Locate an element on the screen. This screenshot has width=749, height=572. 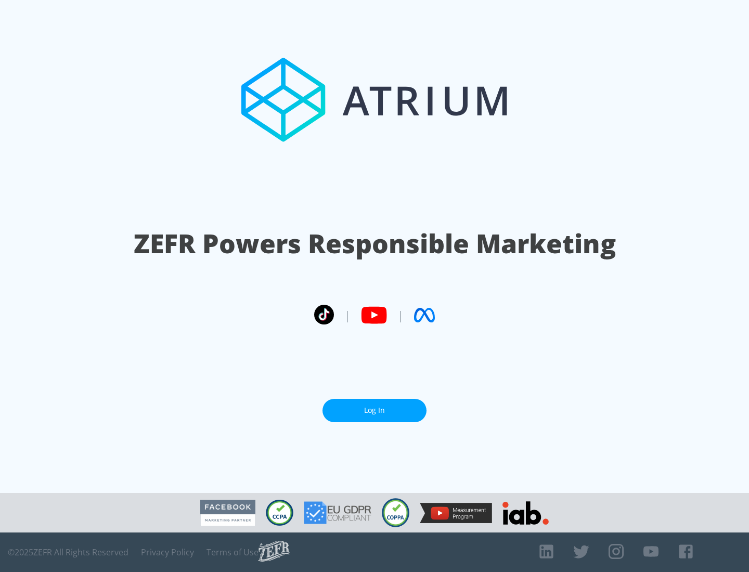
a: Log In is located at coordinates (375, 410).